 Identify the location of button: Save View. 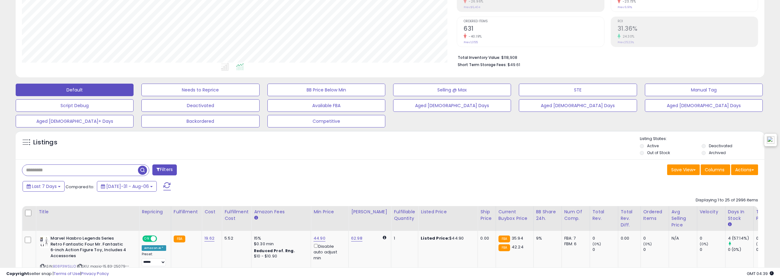
(684, 170).